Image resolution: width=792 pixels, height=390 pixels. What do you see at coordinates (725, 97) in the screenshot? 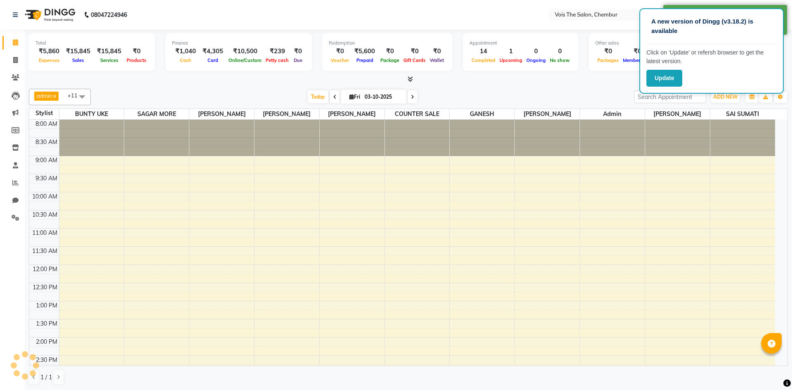
I see `span: ADD NEW` at bounding box center [725, 97].